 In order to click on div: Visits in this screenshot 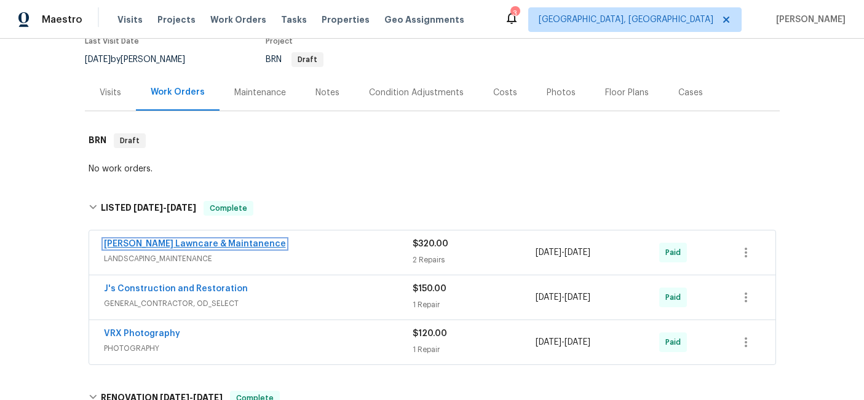, I will do `click(110, 93)`.